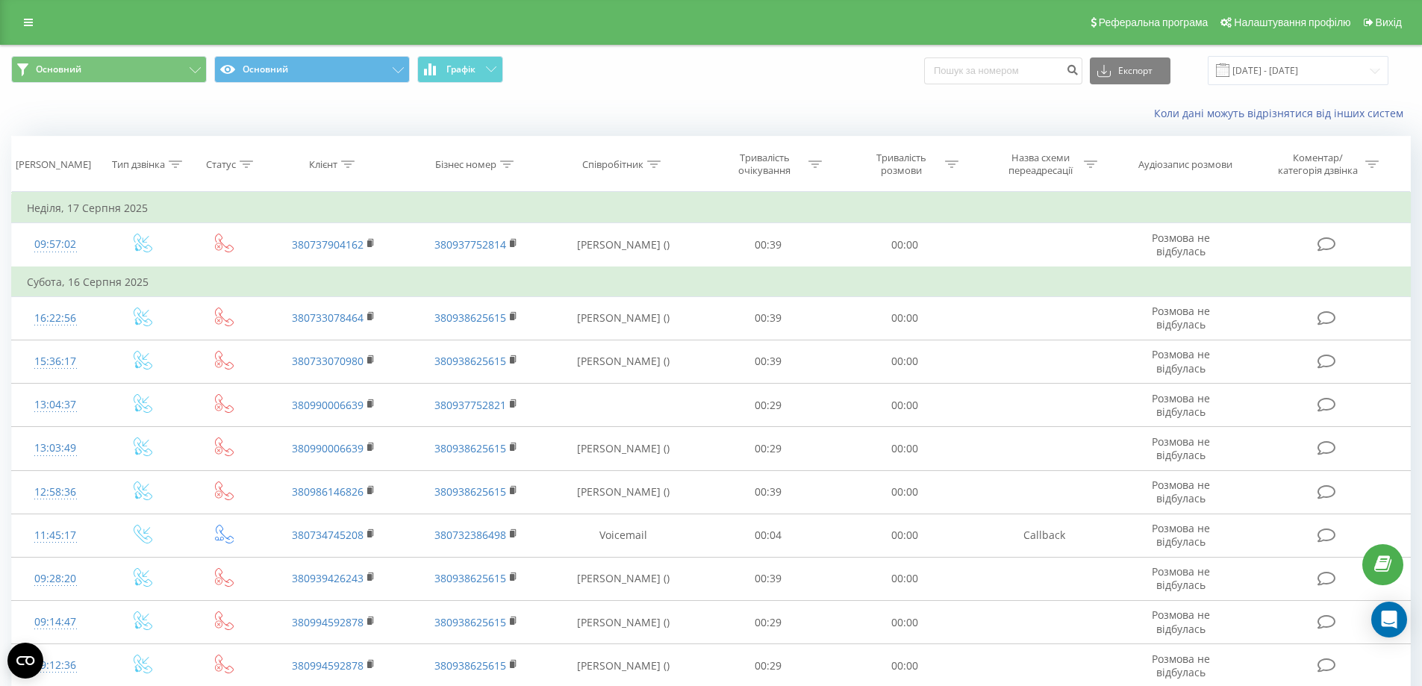 This screenshot has height=686, width=1422. I want to click on input: Пошук за номером, so click(1003, 71).